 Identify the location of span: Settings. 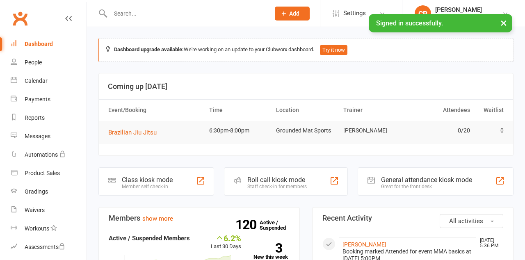
(354, 13).